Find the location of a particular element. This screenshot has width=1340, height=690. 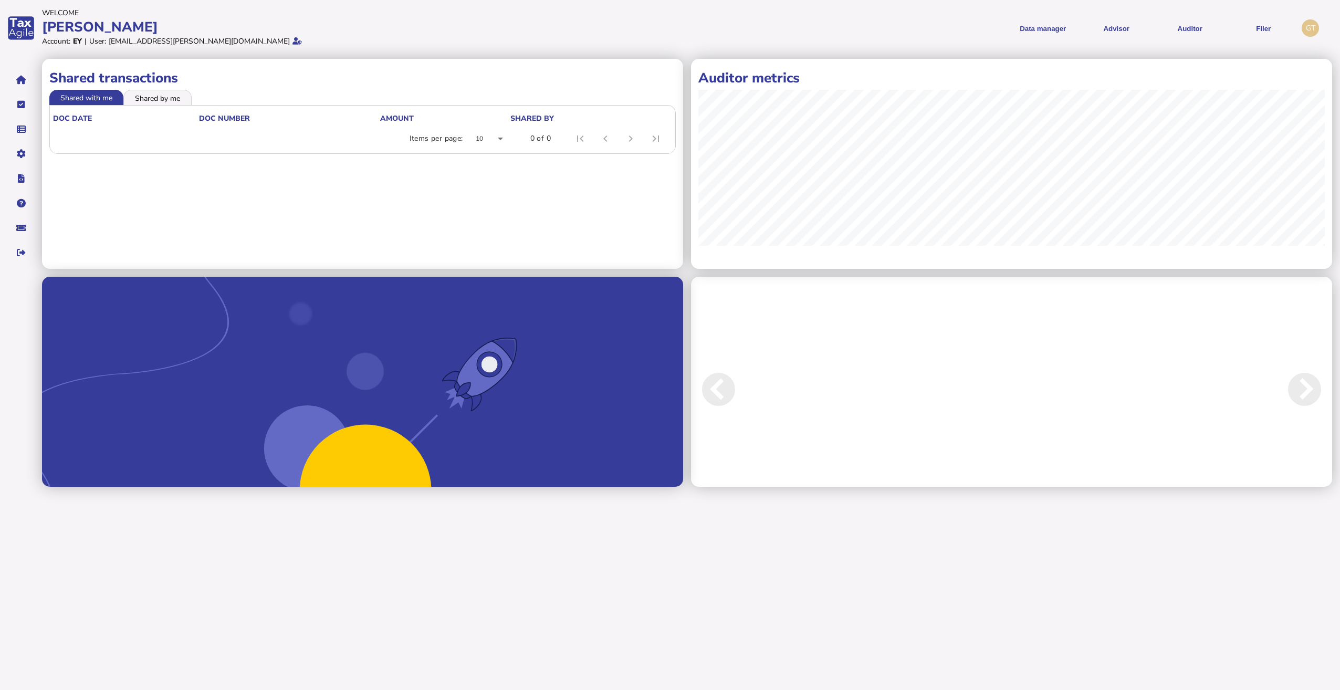

button: Manage settings is located at coordinates (21, 154).